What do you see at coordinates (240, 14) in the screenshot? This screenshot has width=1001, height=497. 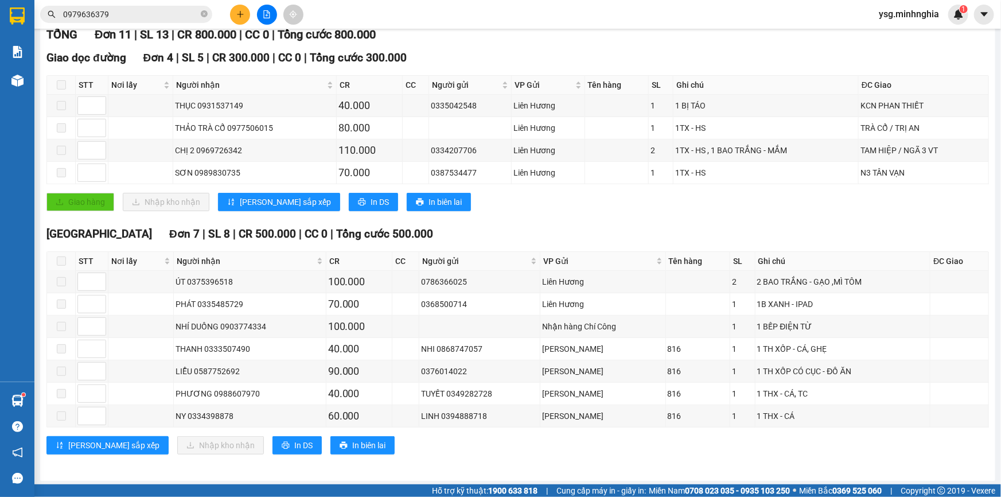 I see `button: plus` at bounding box center [240, 14].